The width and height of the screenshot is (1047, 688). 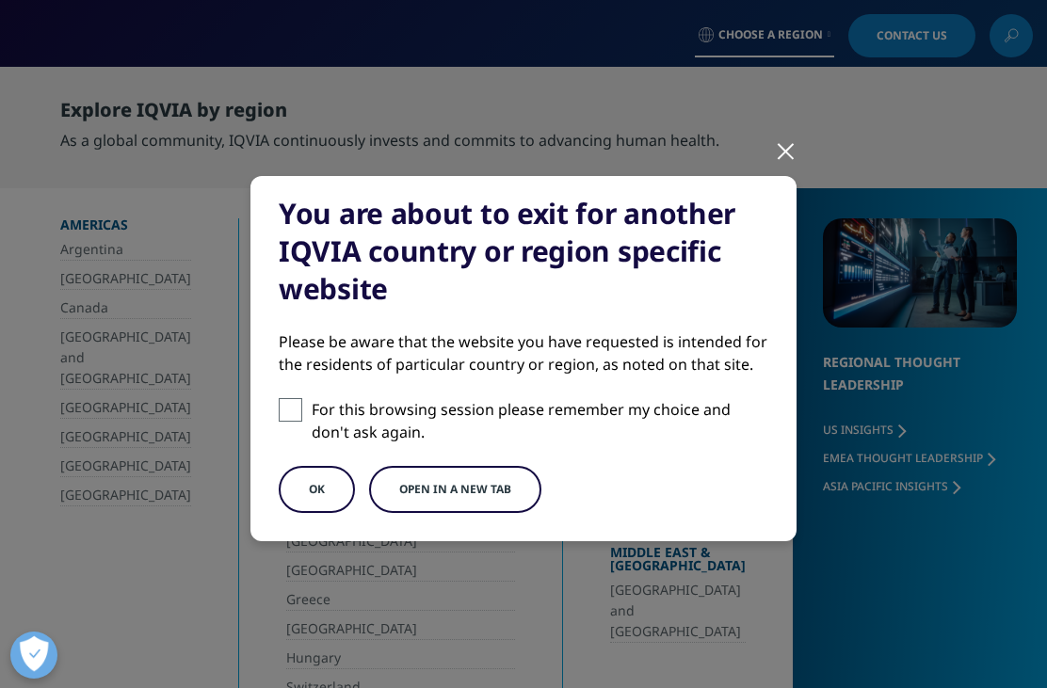 What do you see at coordinates (316, 490) in the screenshot?
I see `button: OK` at bounding box center [316, 490].